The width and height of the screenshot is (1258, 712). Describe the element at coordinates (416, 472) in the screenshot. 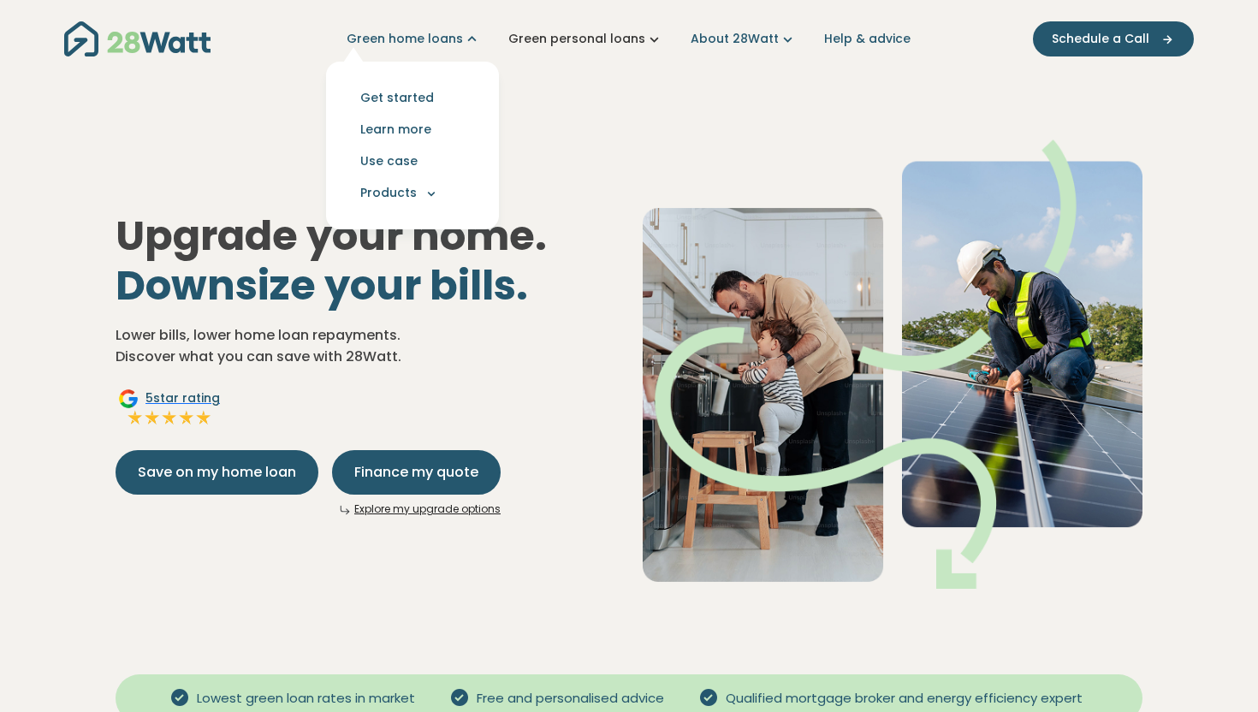

I see `button: Finance my quote` at that location.